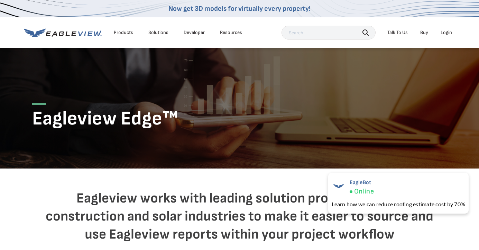 This screenshot has height=250, width=479. What do you see at coordinates (158, 33) in the screenshot?
I see `div: Solutions` at bounding box center [158, 33].